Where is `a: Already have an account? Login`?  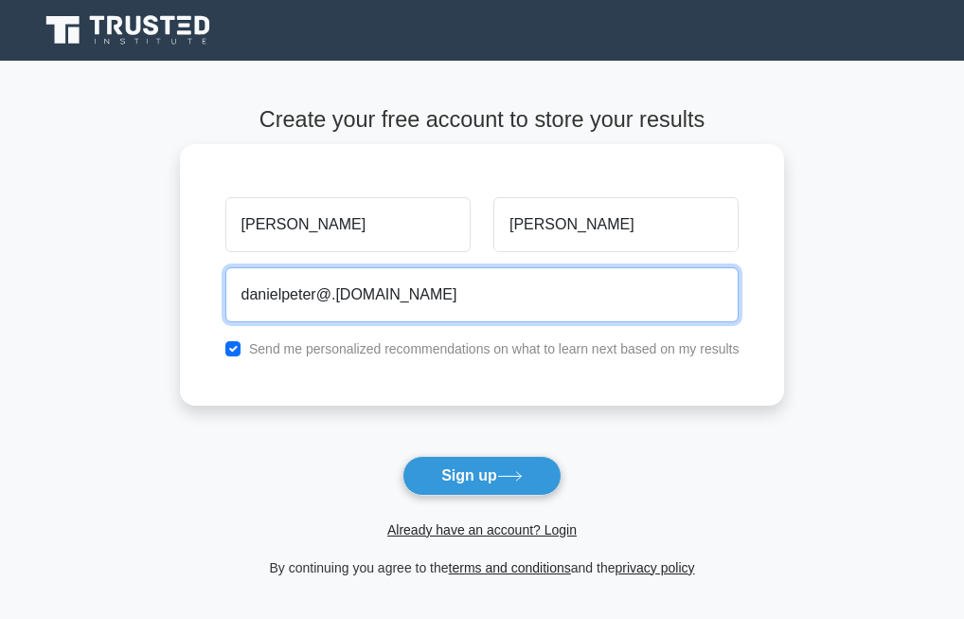
a: Already have an account? Login is located at coordinates (482, 530).